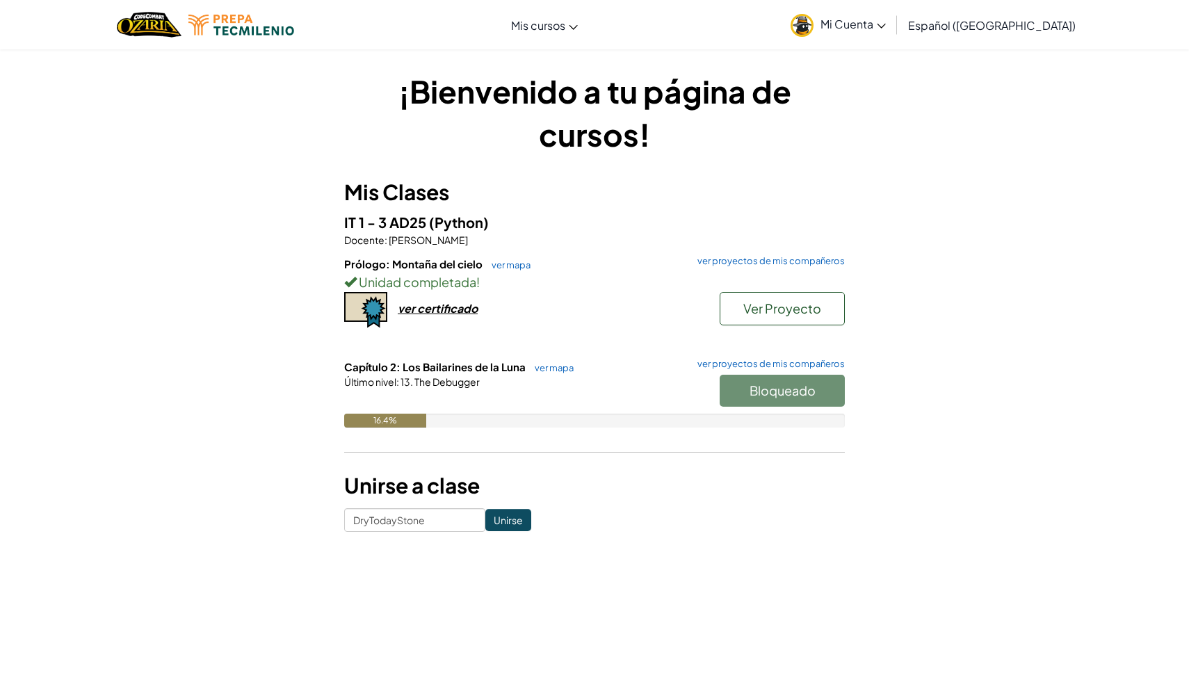 This screenshot has height=682, width=1189. Describe the element at coordinates (149, 24) in the screenshot. I see `a: Ozaria by CodeCombat logo` at that location.